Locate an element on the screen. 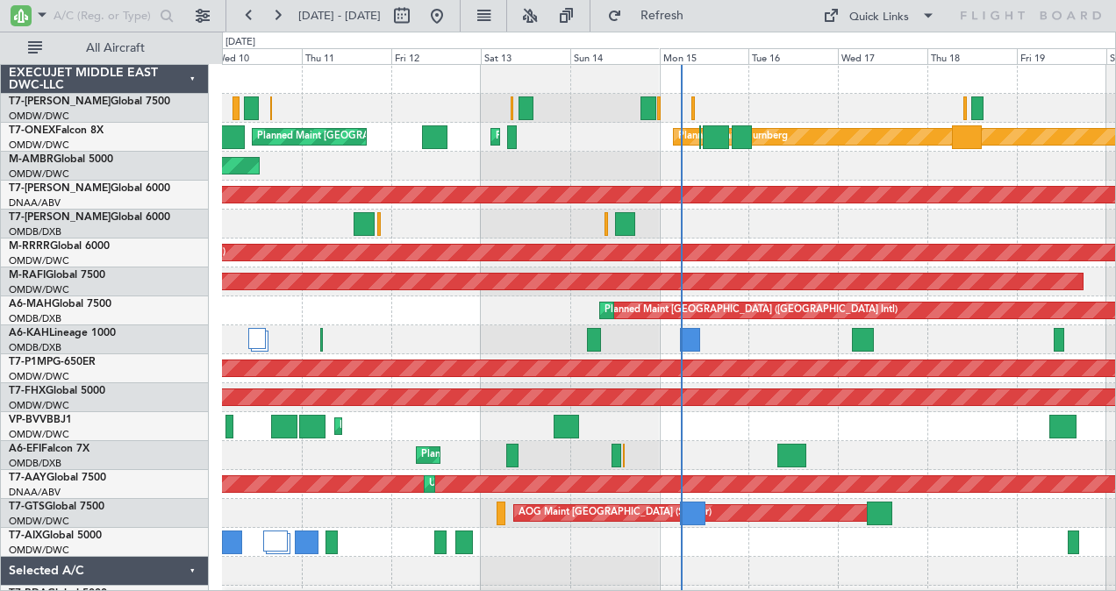 The image size is (1116, 591). span: T7-ONEX is located at coordinates (32, 131).